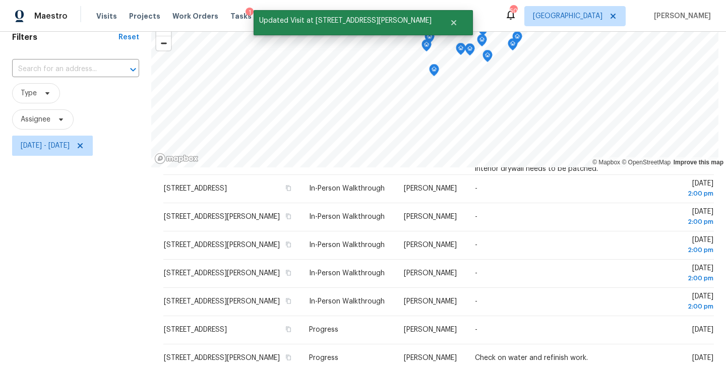 This screenshot has height=365, width=726. I want to click on a: Improve this map, so click(698, 162).